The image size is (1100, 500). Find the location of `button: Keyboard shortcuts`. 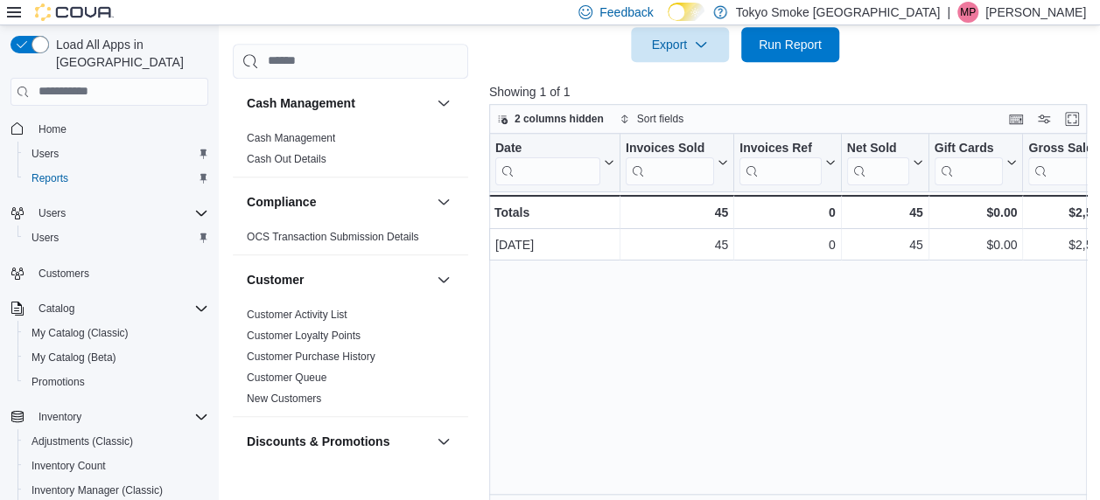

button: Keyboard shortcuts is located at coordinates (1016, 119).